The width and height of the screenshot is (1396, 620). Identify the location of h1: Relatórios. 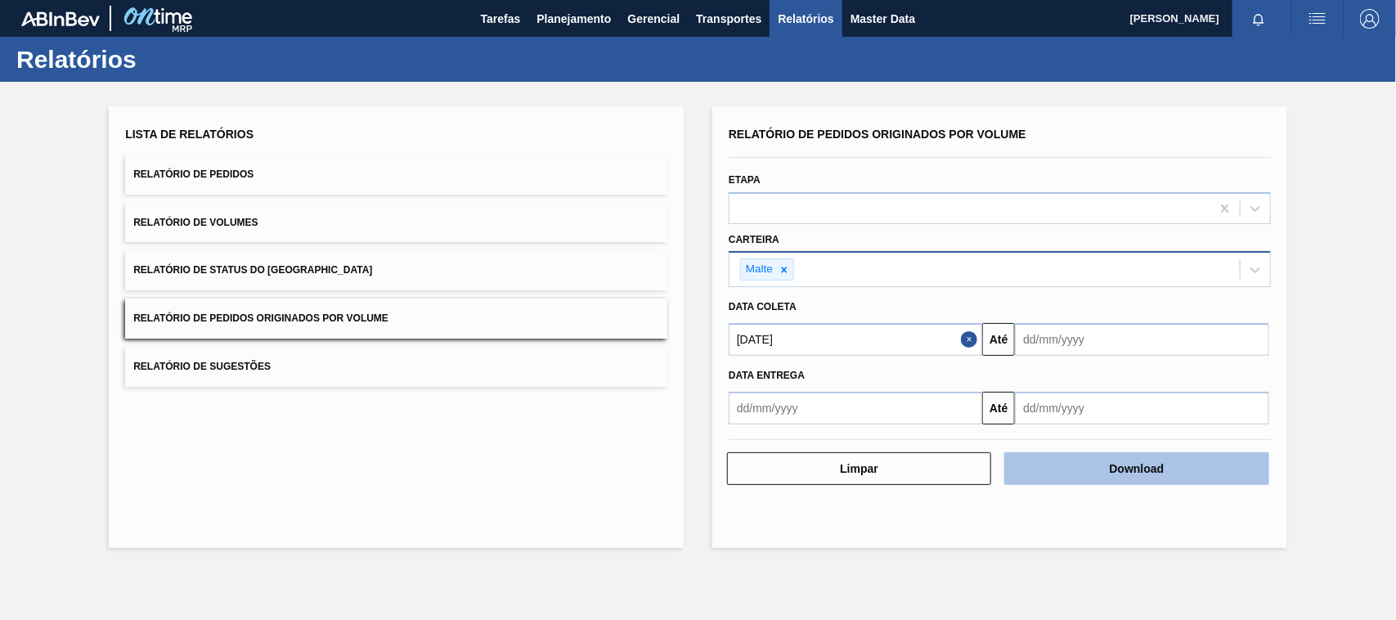
(161, 59).